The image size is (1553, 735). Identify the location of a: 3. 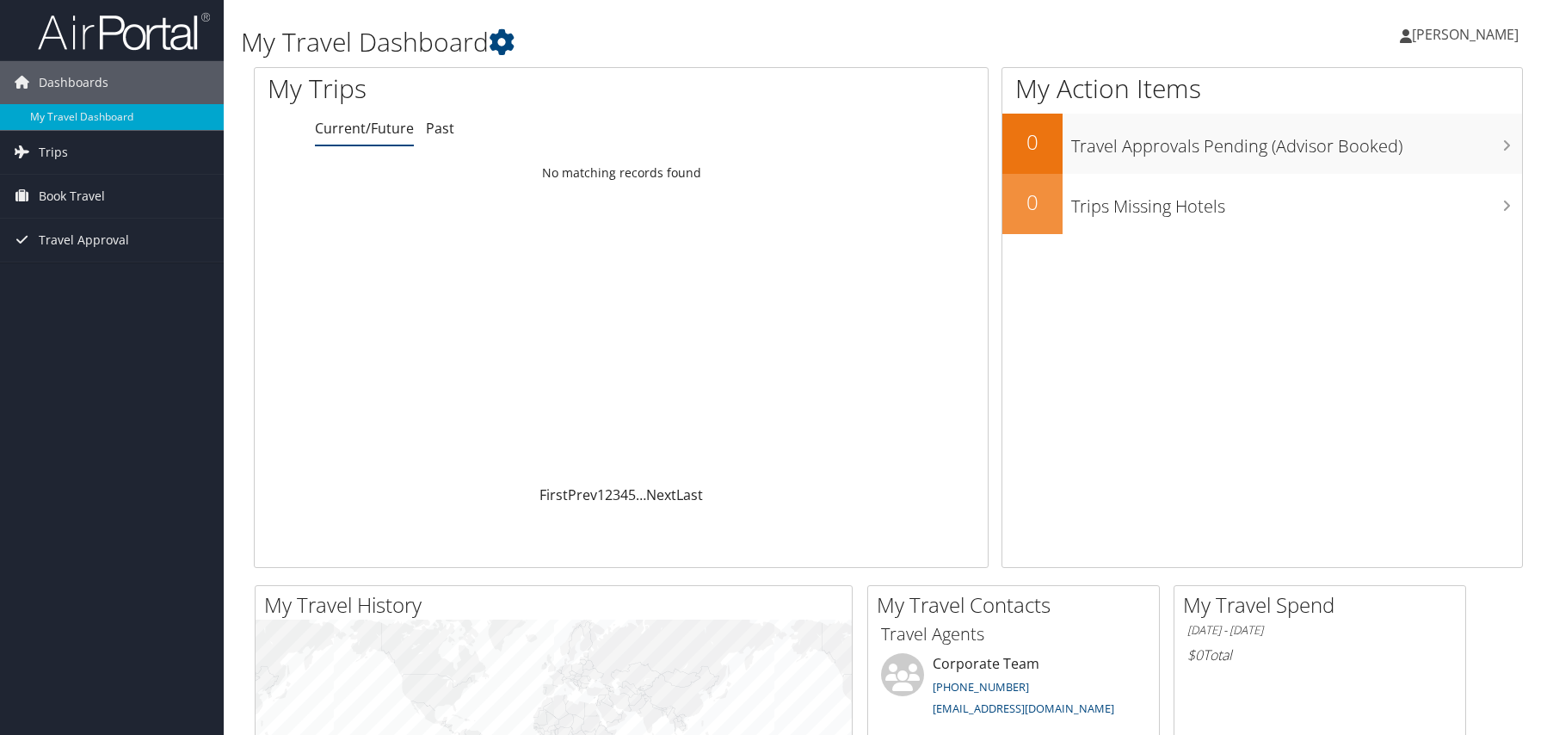
(616, 495).